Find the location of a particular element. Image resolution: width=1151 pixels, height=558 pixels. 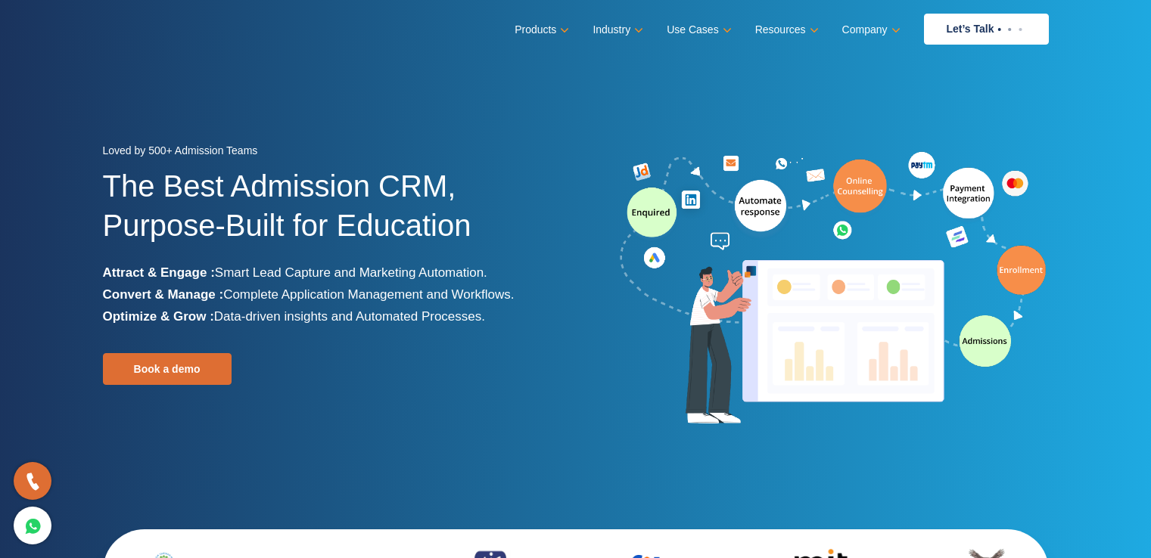

b: Convert & Manage : is located at coordinates (163, 294).